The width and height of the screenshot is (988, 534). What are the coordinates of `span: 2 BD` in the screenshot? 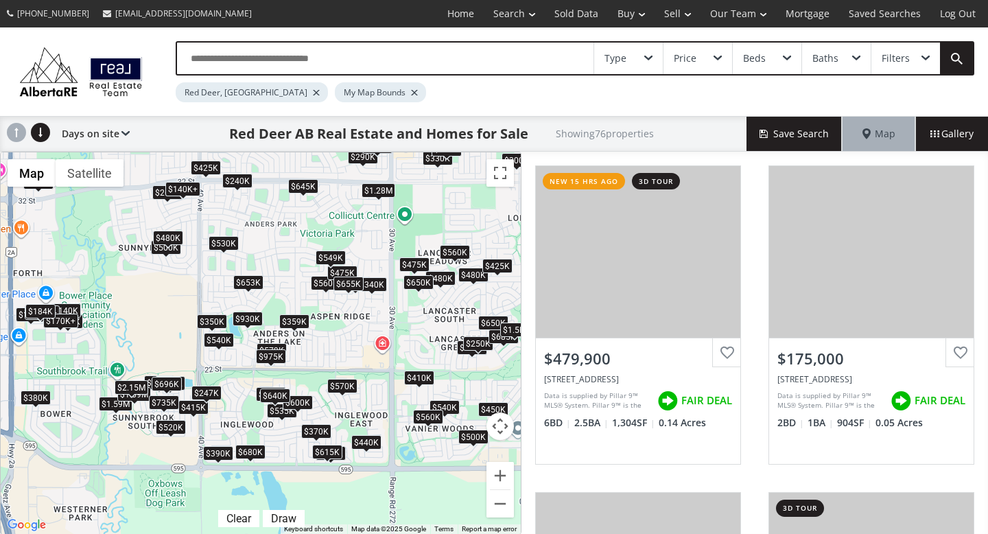 It's located at (790, 423).